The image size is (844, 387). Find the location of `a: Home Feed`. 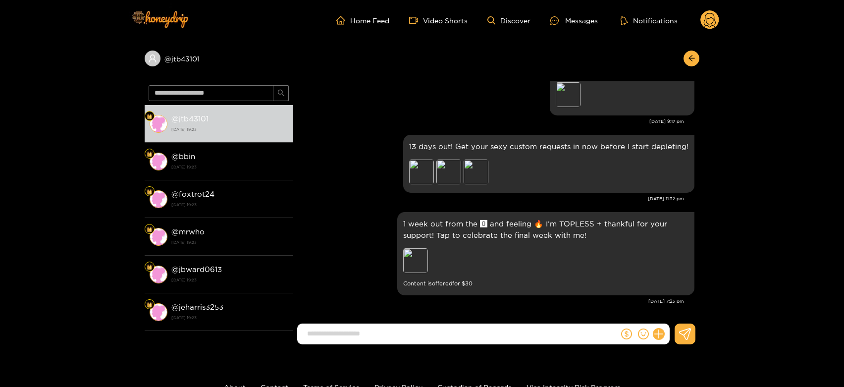

a: Home Feed is located at coordinates (363, 20).